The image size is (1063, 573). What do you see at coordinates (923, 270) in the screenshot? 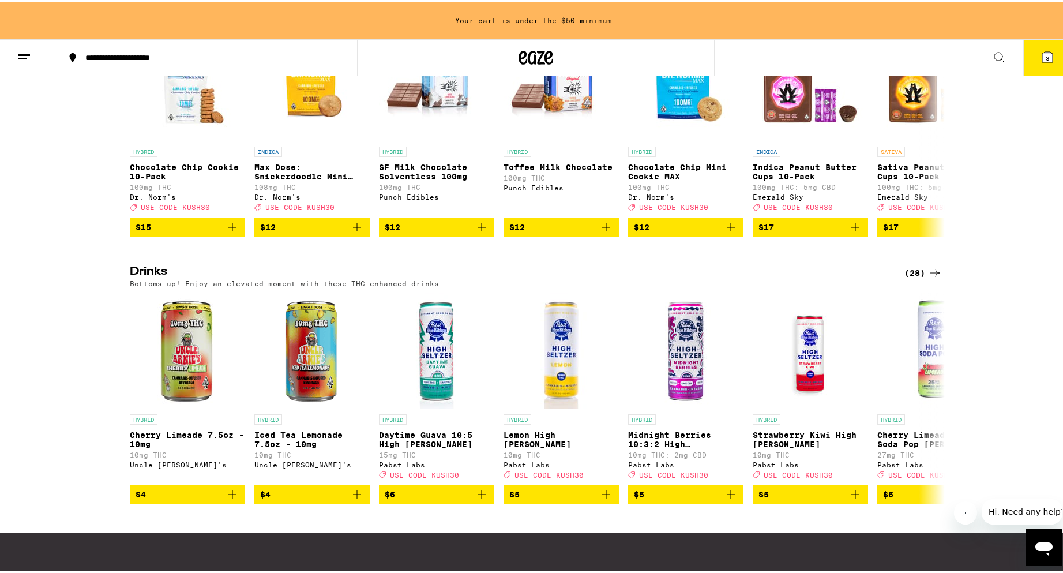
I see `a: (28)` at bounding box center [923, 270].